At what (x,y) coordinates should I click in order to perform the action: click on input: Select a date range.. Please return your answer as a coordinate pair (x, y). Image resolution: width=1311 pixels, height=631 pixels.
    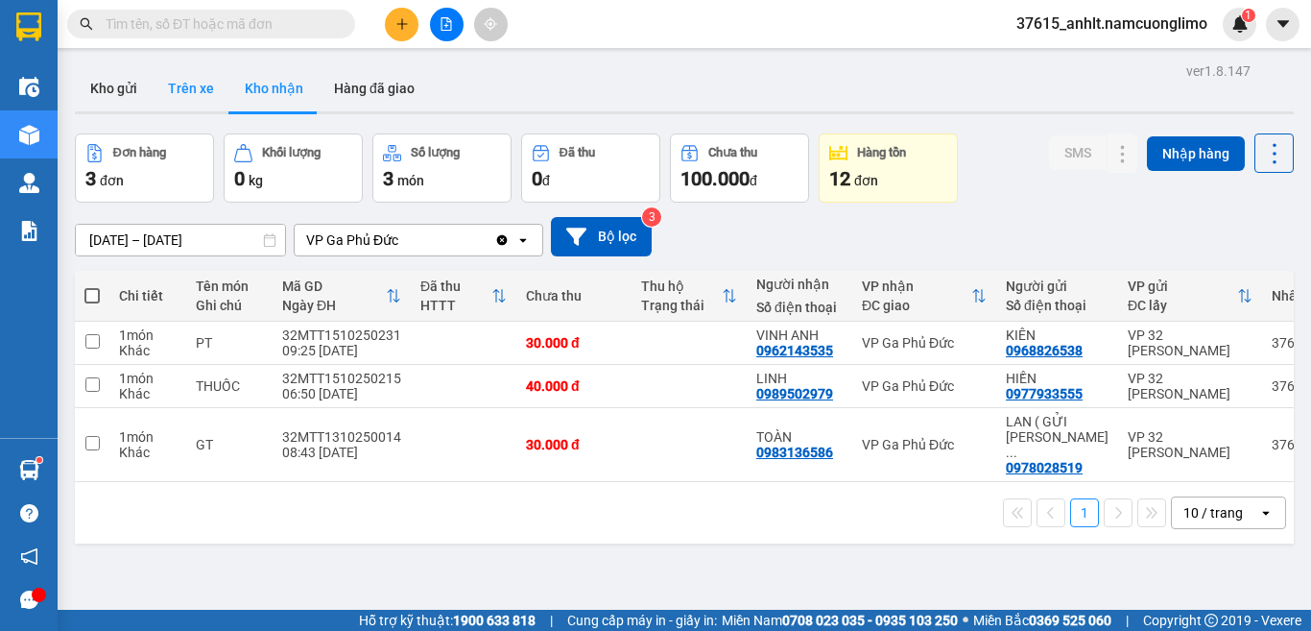
    Looking at the image, I should click on (180, 240).